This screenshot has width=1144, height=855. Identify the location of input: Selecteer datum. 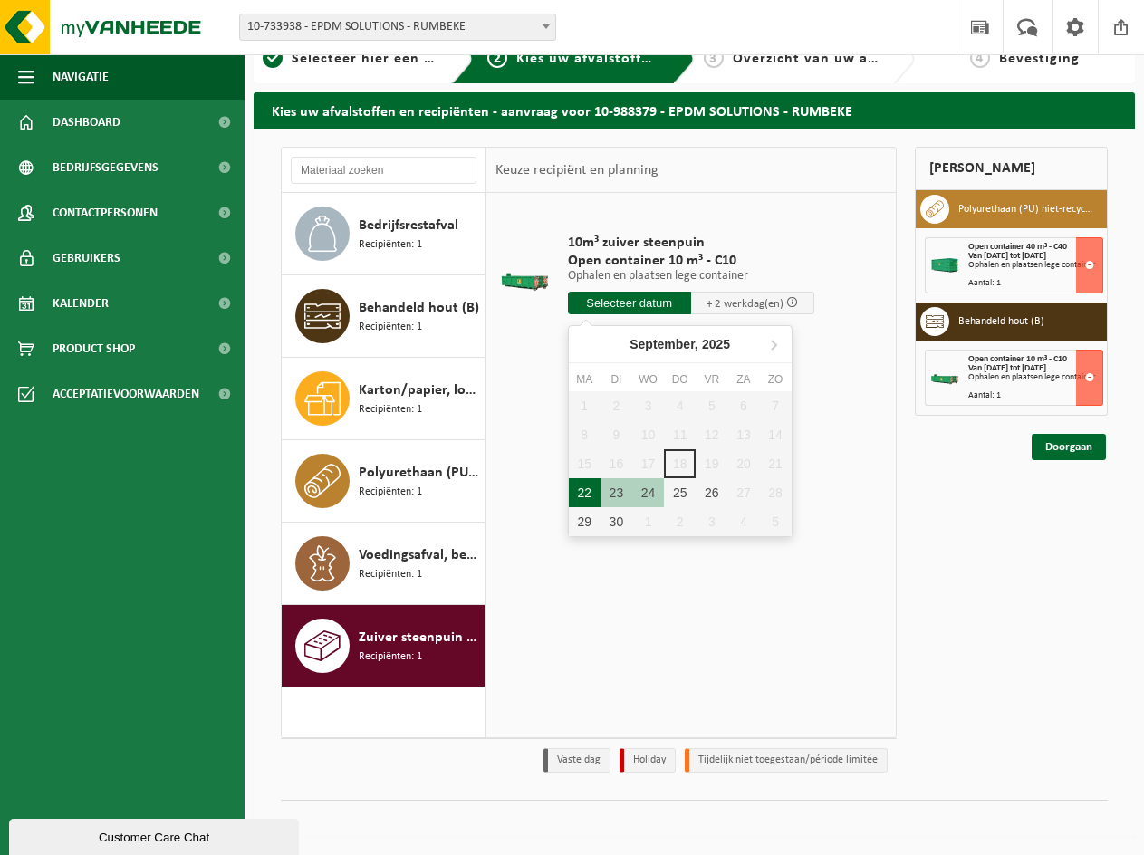
(630, 303).